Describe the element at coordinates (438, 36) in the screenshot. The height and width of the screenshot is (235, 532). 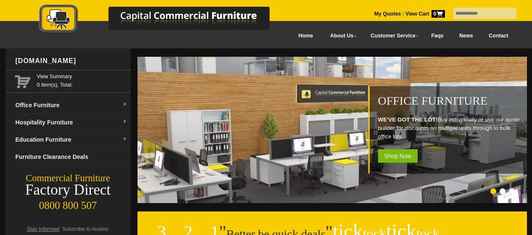
I see `a: Faqs` at that location.